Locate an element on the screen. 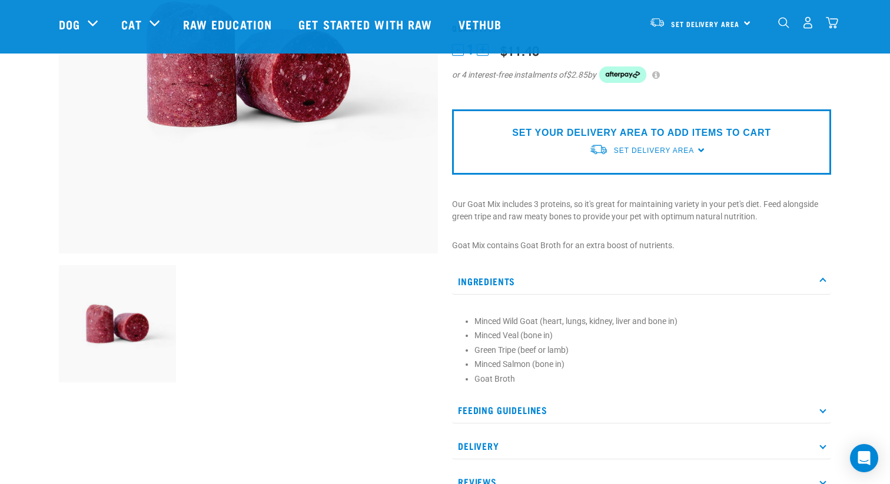 This screenshot has height=484, width=890. img: Raw Essentials Chicken Lamb Beef Bulk Minced Raw Dog Food Roll Unwrapped is located at coordinates (117, 324).